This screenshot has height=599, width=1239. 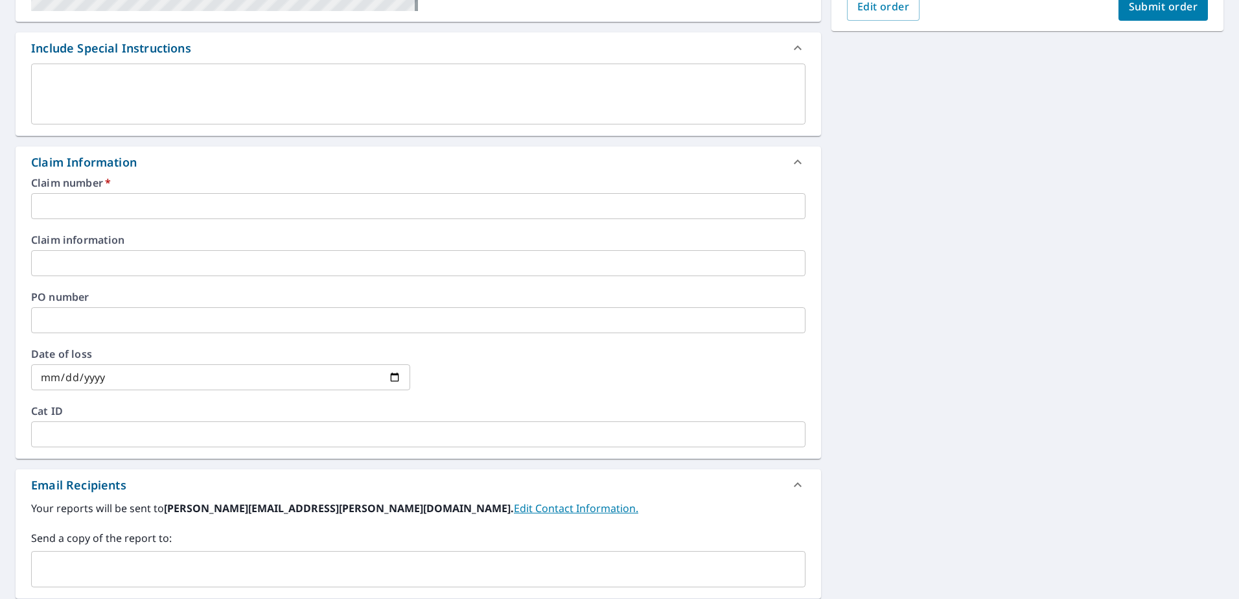 What do you see at coordinates (418, 240) in the screenshot?
I see `label: Claim information` at bounding box center [418, 240].